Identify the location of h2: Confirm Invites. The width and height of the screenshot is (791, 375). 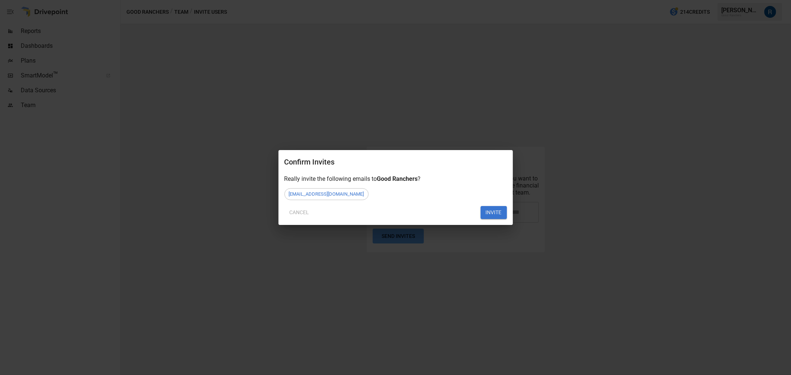
(396, 166).